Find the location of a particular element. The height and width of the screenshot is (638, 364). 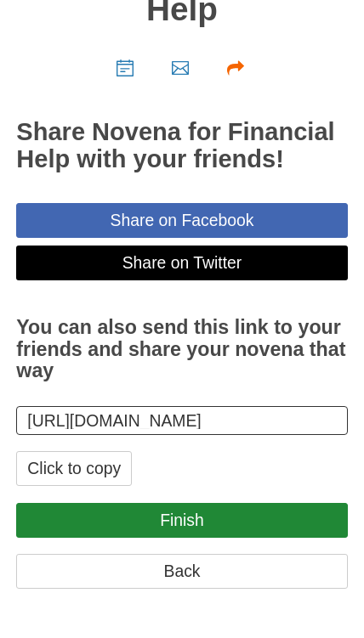

a: Choose start date is located at coordinates (127, 66).